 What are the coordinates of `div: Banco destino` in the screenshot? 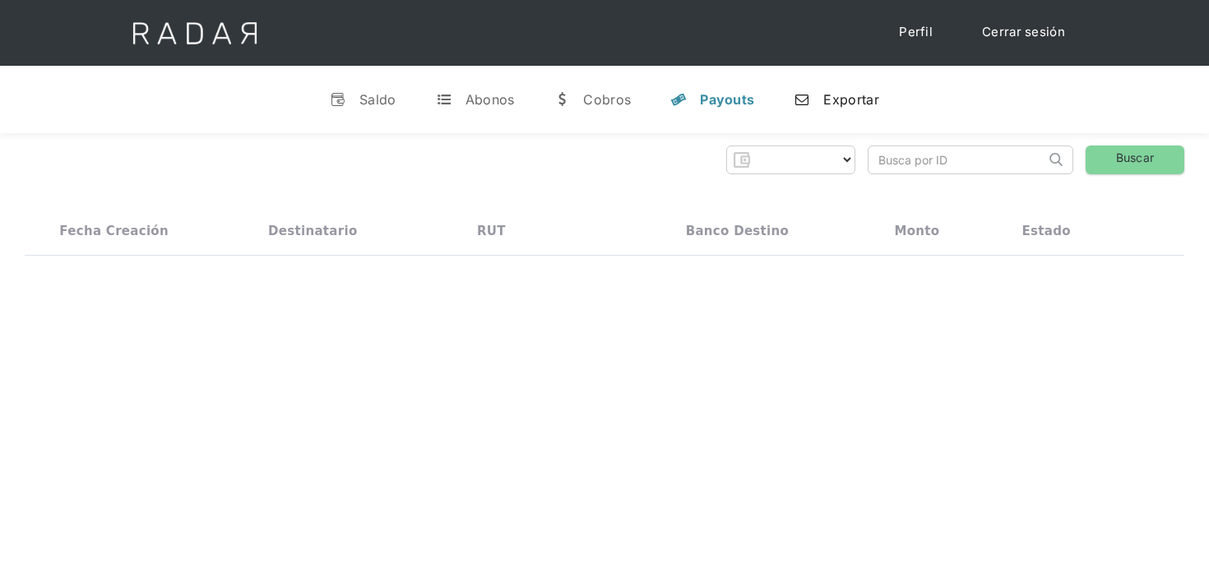 It's located at (737, 231).